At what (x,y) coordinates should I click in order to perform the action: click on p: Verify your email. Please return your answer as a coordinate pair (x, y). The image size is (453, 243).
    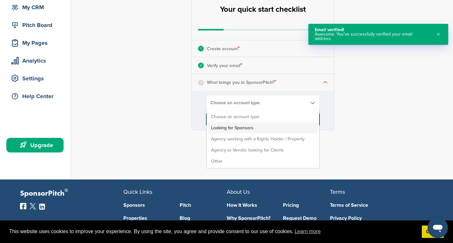
    Looking at the image, I should click on (224, 65).